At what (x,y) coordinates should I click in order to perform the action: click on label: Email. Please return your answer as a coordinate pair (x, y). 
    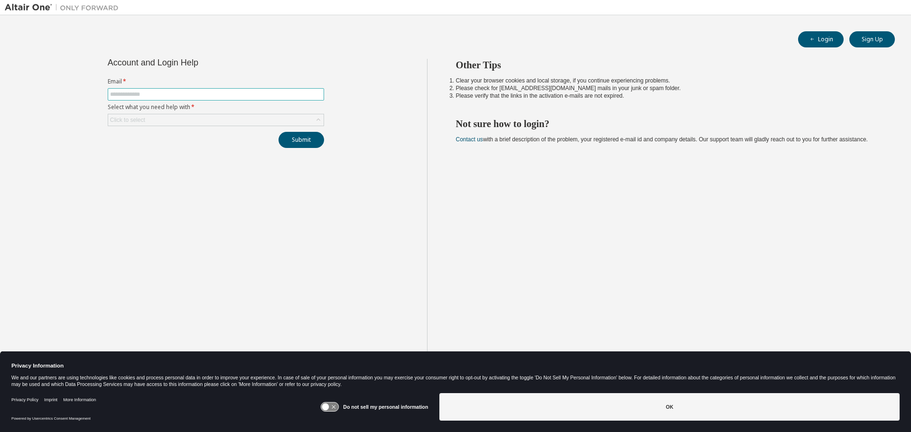
    Looking at the image, I should click on (216, 82).